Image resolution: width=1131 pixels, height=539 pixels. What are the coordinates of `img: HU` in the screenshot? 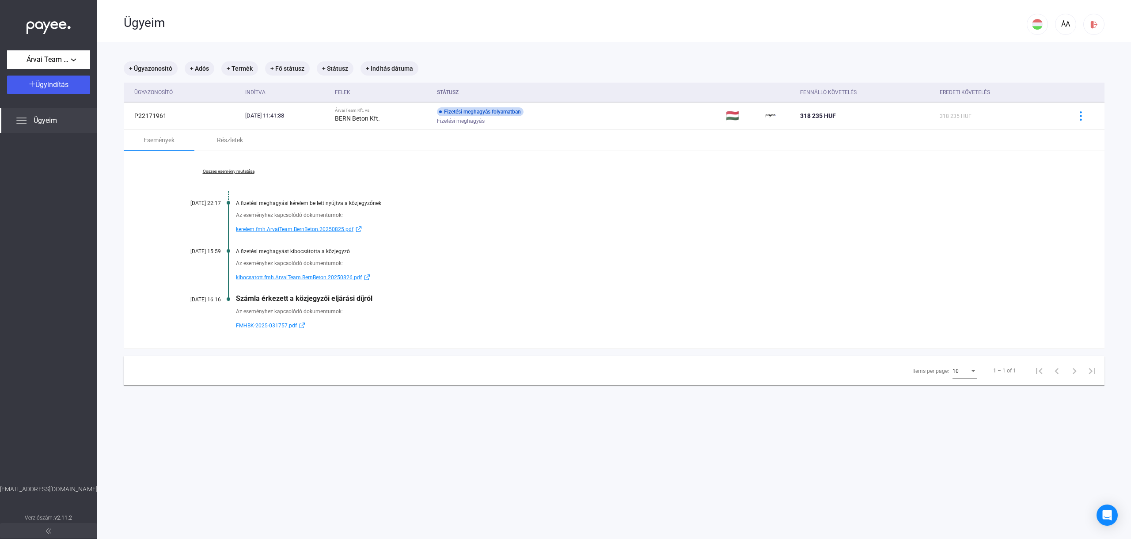 It's located at (1037, 24).